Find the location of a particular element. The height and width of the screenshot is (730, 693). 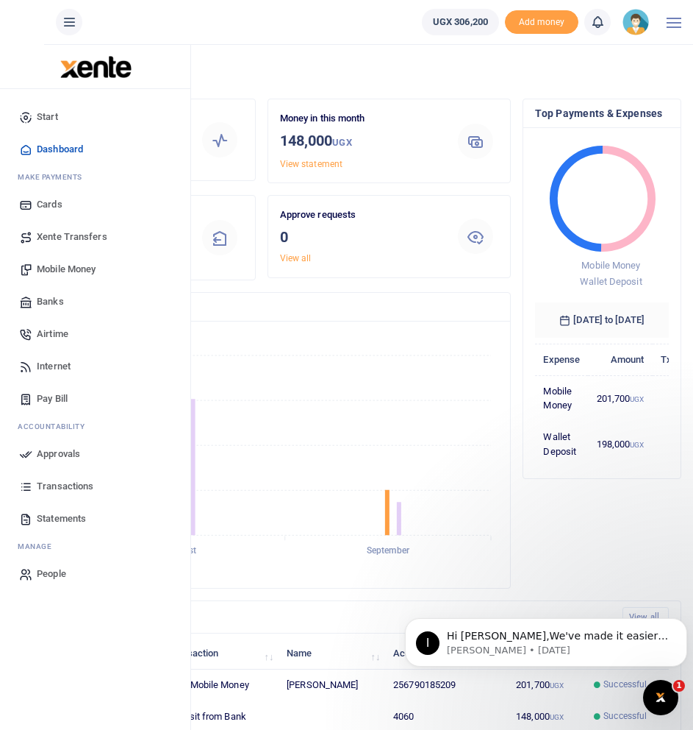

th: Expense is located at coordinates (562, 359).